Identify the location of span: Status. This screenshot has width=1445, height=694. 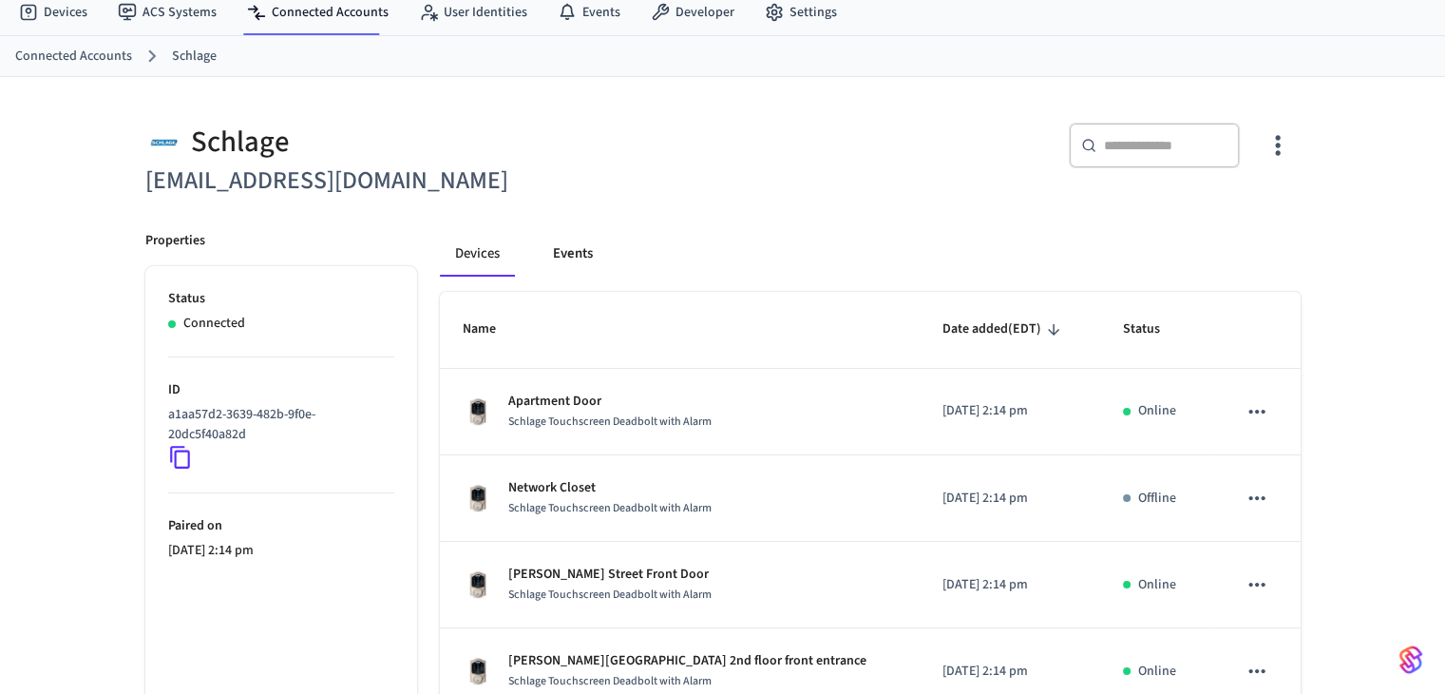
(1153, 329).